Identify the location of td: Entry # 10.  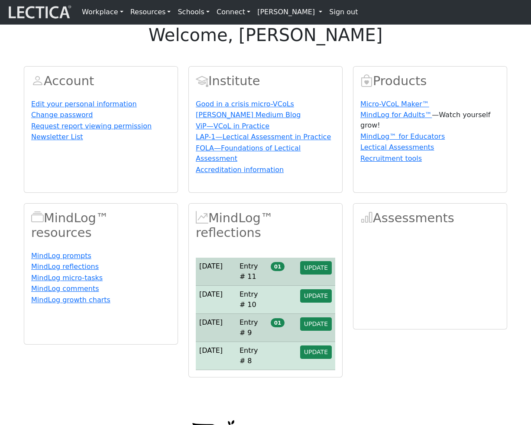
(251, 299).